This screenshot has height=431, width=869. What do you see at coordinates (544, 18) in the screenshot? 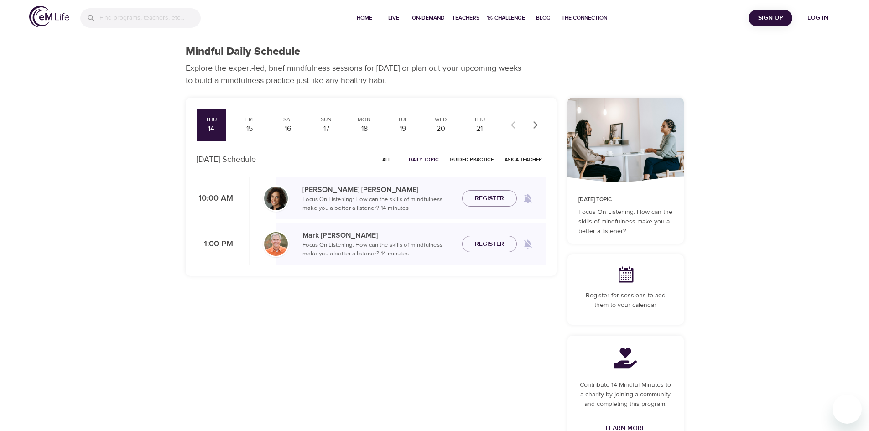
I see `span: Blog` at bounding box center [544, 18].